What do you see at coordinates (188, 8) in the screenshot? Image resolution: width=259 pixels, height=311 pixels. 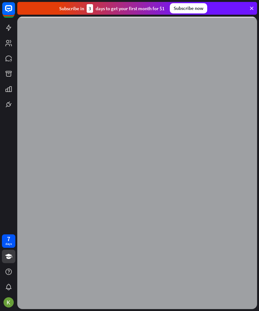 I see `div: Subscribe now` at bounding box center [188, 8].